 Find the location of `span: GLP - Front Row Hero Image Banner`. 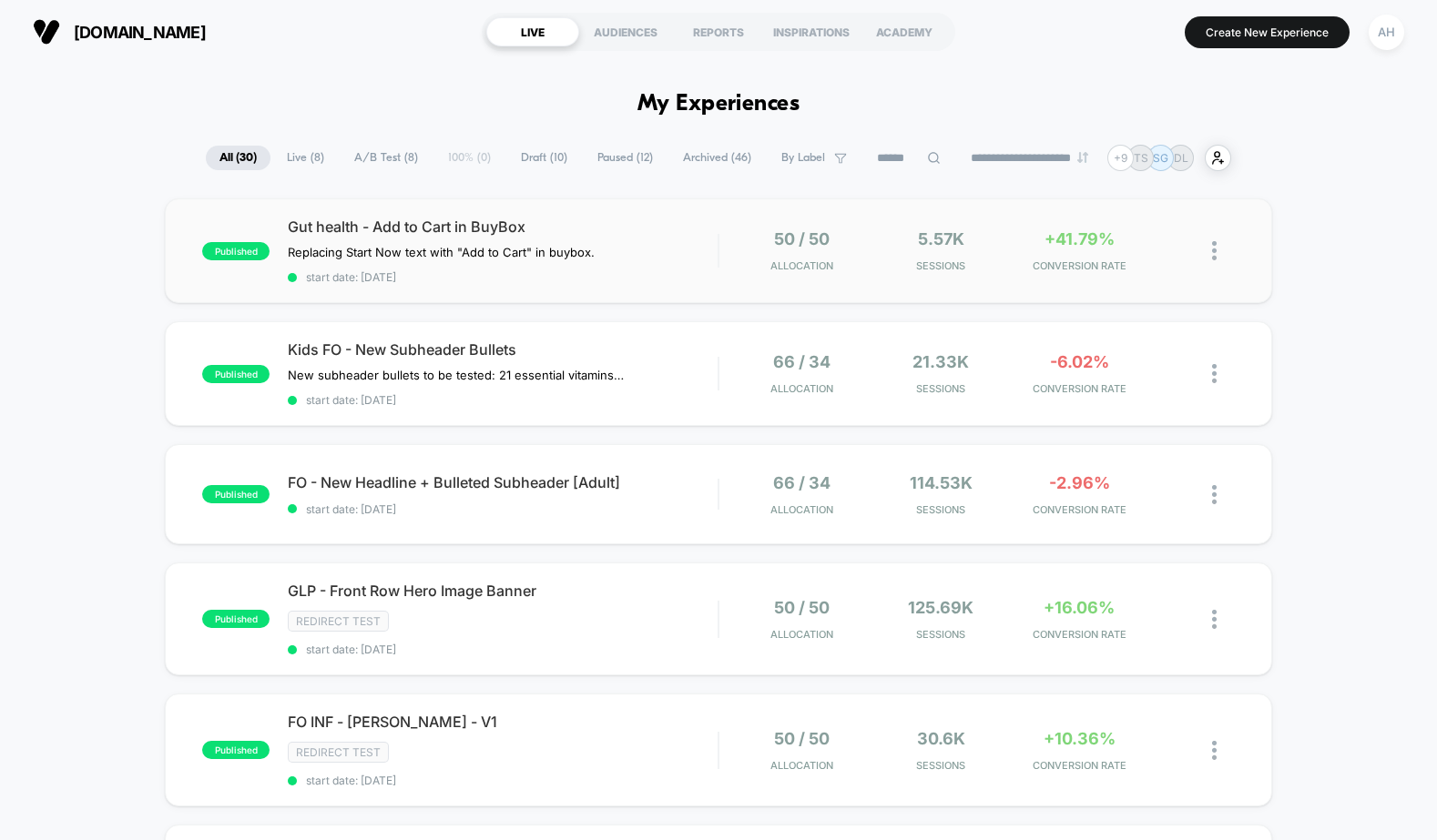

span: GLP - Front Row Hero Image Banner is located at coordinates (502, 591).